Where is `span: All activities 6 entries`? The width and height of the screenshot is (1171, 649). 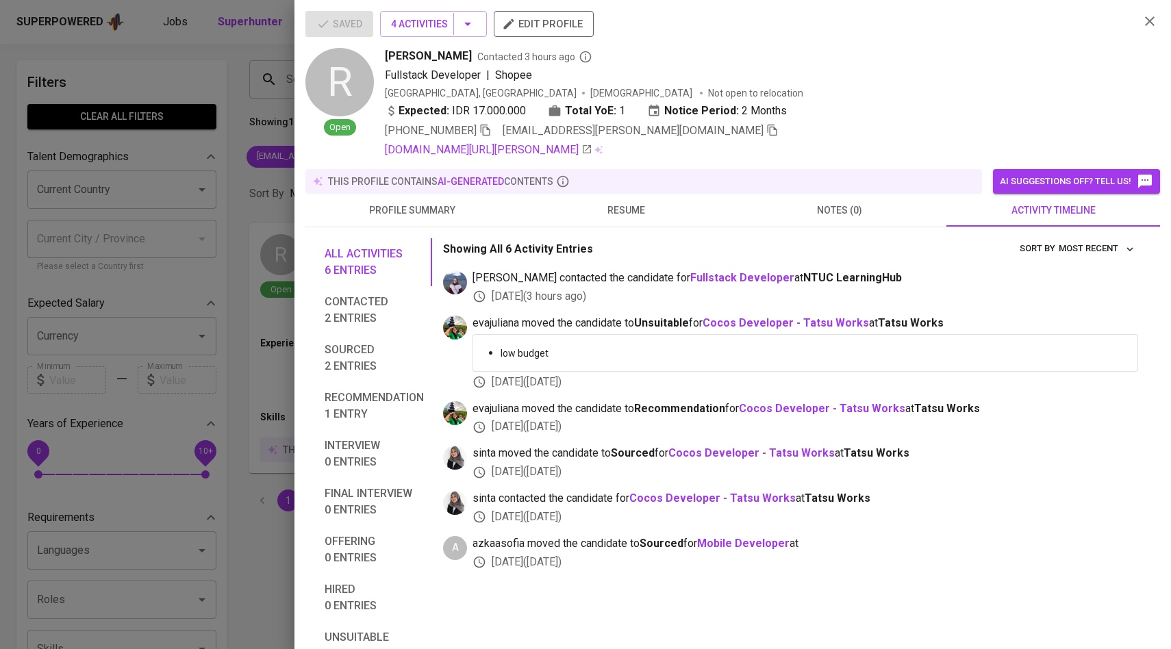
span: All activities 6 entries is located at coordinates (374, 262).